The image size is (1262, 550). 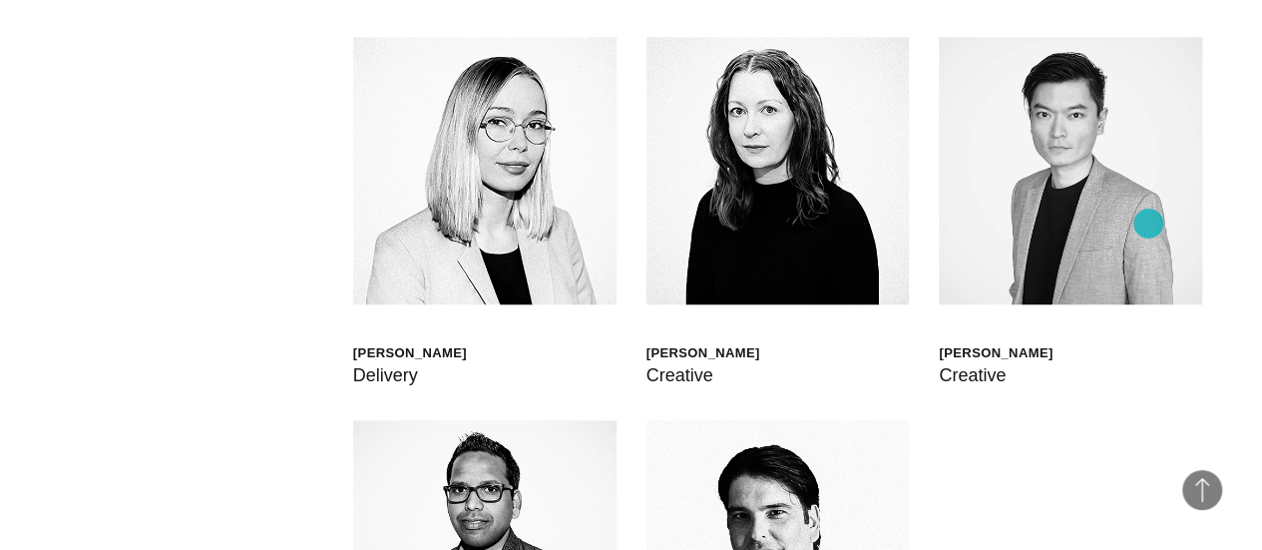 I want to click on button: Back to Top, so click(x=1203, y=490).